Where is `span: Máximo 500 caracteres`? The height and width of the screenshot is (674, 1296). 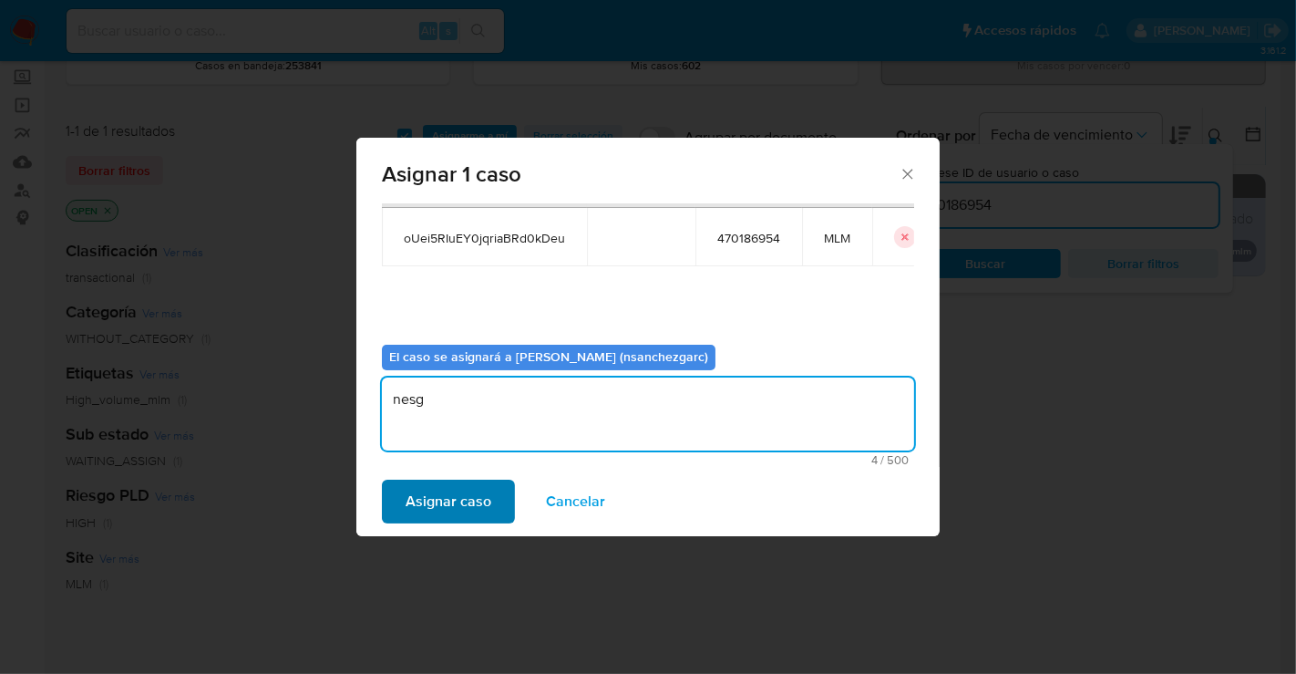
span: Máximo 500 caracteres is located at coordinates (648, 460).